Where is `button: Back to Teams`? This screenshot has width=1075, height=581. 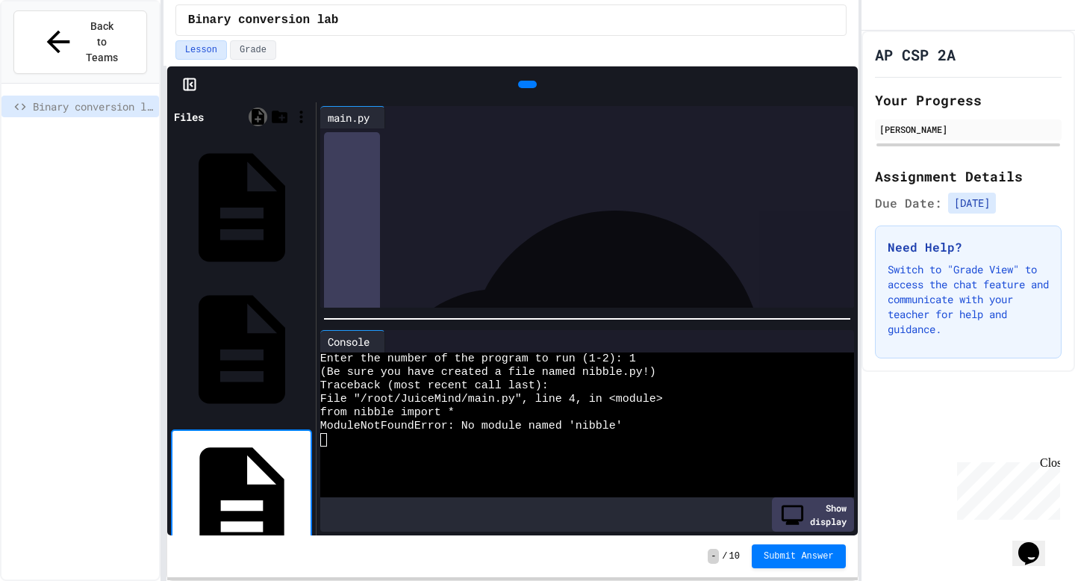 button: Back to Teams is located at coordinates (80, 42).